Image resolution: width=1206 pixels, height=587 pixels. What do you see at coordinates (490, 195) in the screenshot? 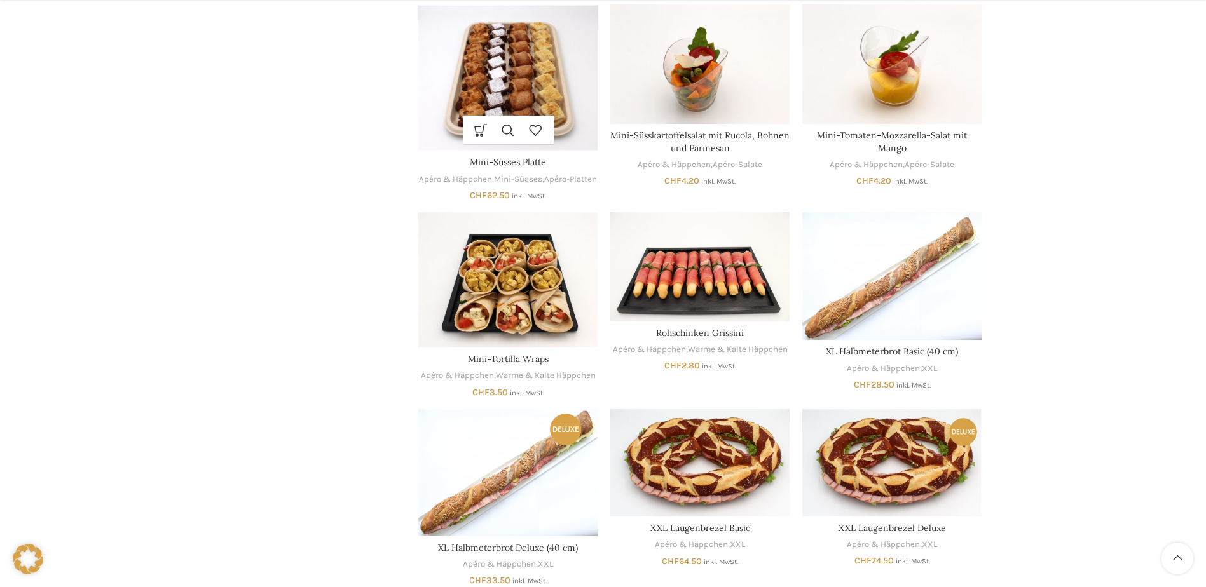
I see `bdi: 62.50` at bounding box center [490, 195].